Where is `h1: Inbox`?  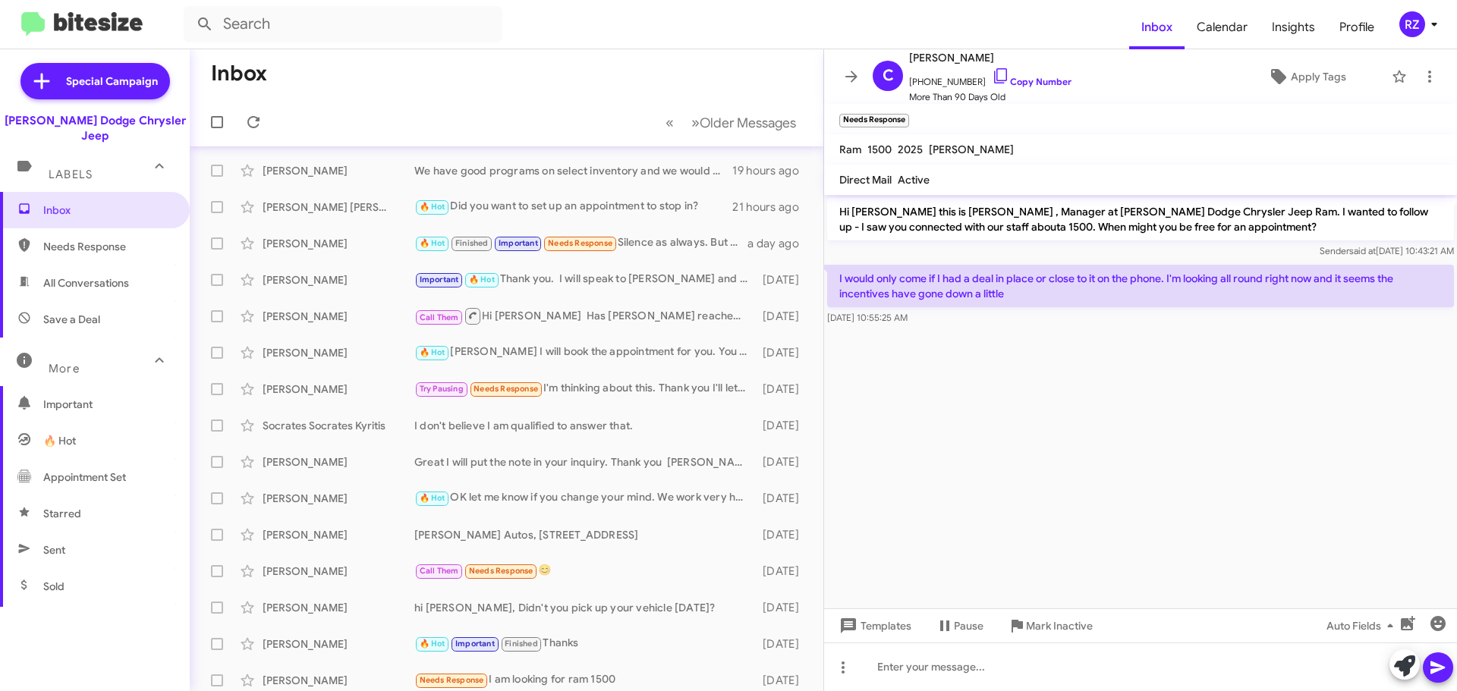 h1: Inbox is located at coordinates (239, 74).